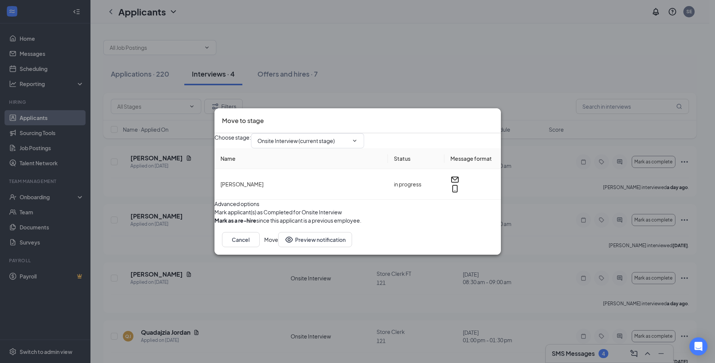 The width and height of the screenshot is (715, 363). Describe the element at coordinates (241, 239) in the screenshot. I see `button: Cancel` at that location.